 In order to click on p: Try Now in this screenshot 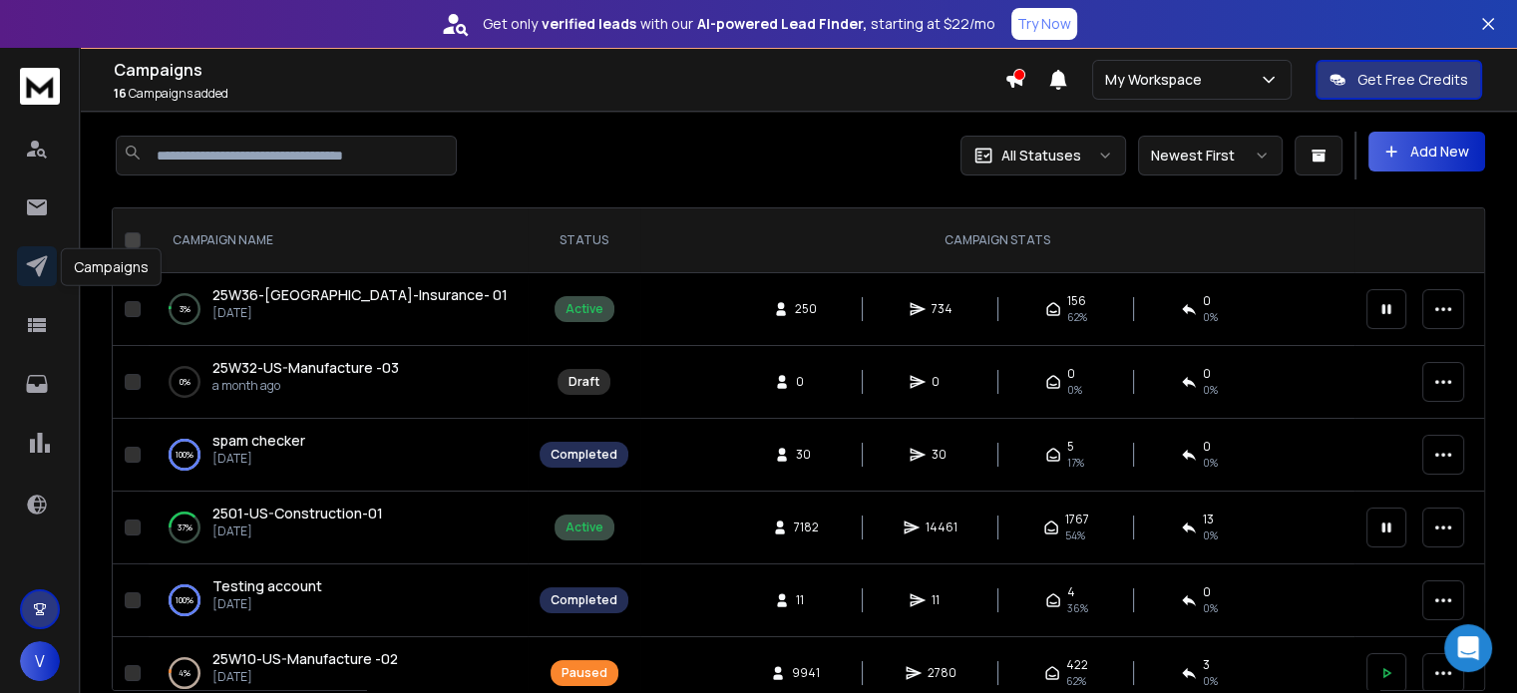, I will do `click(1044, 24)`.